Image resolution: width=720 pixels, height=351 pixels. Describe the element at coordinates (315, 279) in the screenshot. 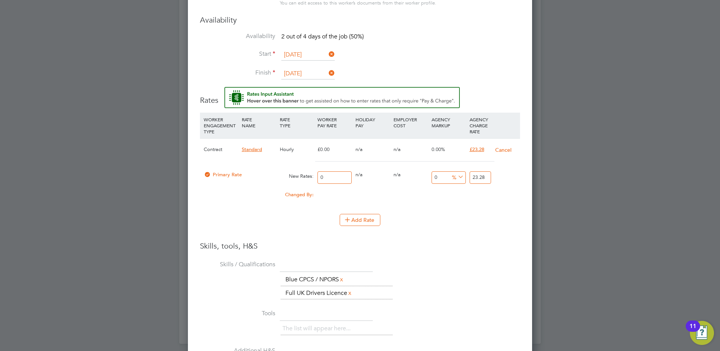

I see `li: Blue CPCS / NPORS` at that location.